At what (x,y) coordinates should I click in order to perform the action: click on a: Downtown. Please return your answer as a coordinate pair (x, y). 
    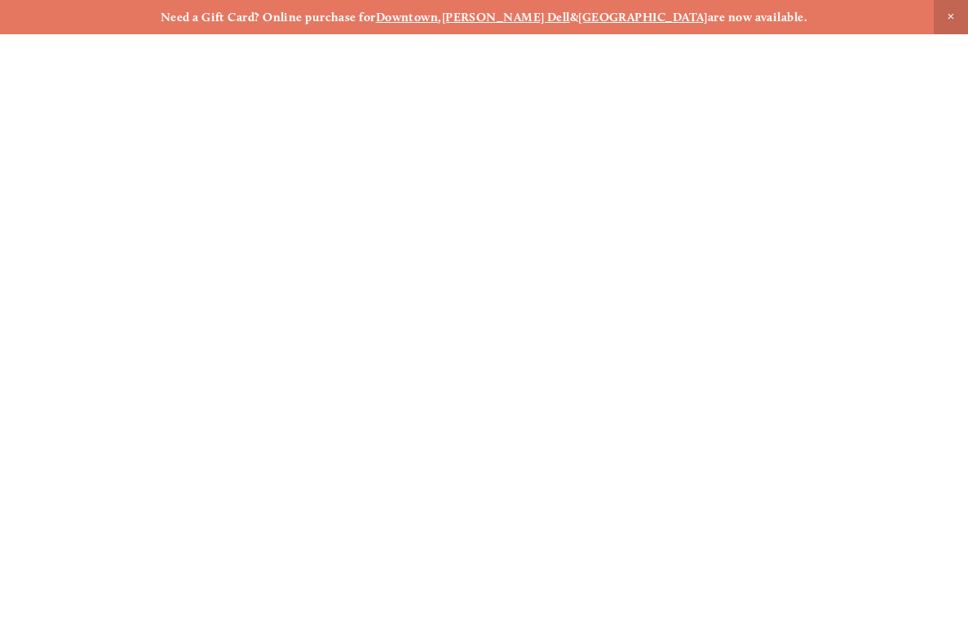
    Looking at the image, I should click on (407, 17).